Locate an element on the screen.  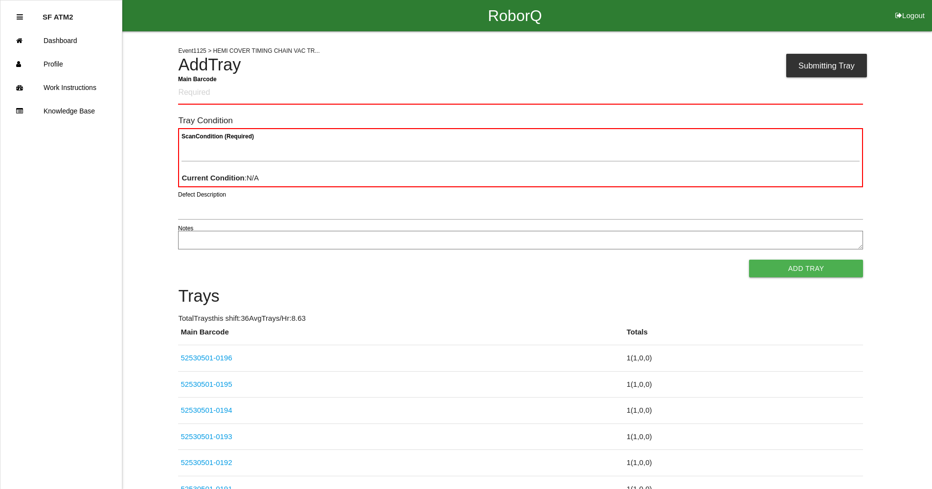
a: 52530501-0192 is located at coordinates (206, 462).